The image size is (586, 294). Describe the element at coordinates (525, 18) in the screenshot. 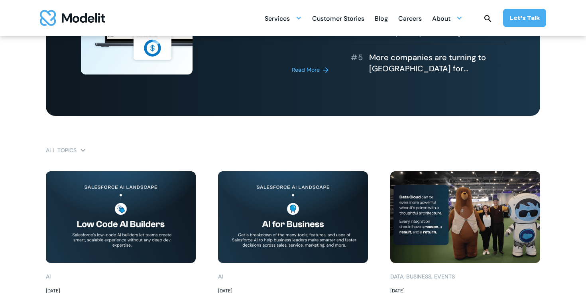

I see `a: Let’s Talk` at that location.